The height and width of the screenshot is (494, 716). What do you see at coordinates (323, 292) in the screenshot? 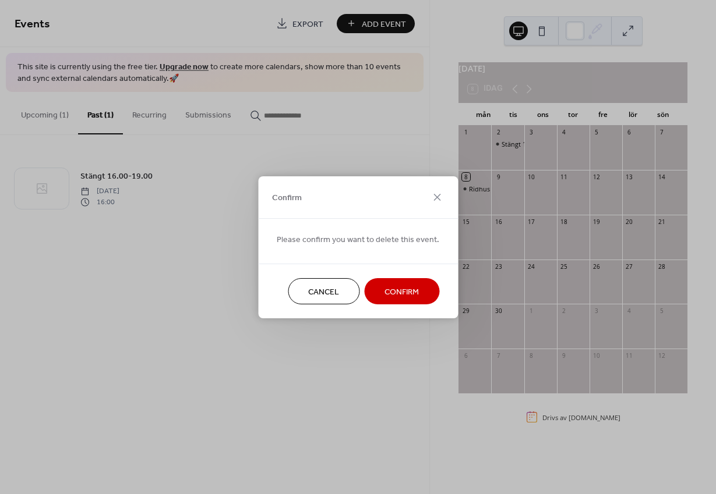
I see `span: Cancel` at bounding box center [323, 292].